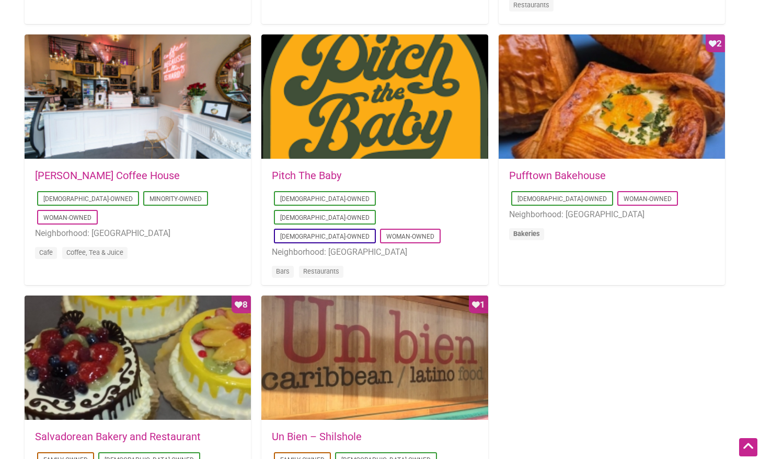 The image size is (760, 459). I want to click on a: Salvadorean Bakery and Restaurant, so click(118, 437).